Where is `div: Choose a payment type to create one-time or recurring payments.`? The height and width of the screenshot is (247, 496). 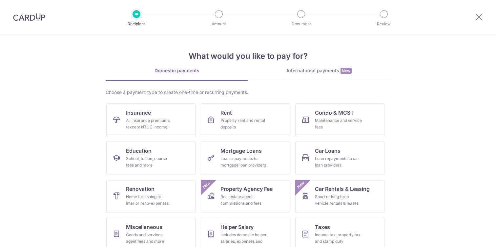
div: Choose a payment type to create one-time or recurring payments. is located at coordinates (248, 92).